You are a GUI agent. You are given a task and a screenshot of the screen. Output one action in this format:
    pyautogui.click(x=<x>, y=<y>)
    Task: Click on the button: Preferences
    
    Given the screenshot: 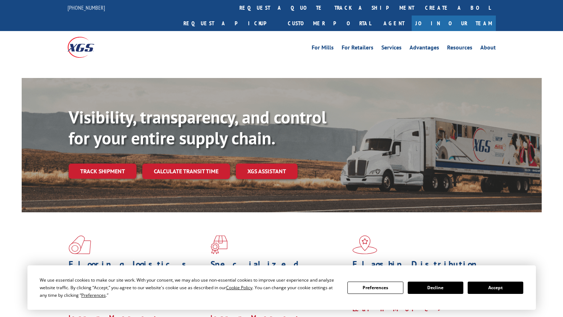 What is the action you would take?
    pyautogui.click(x=375, y=288)
    